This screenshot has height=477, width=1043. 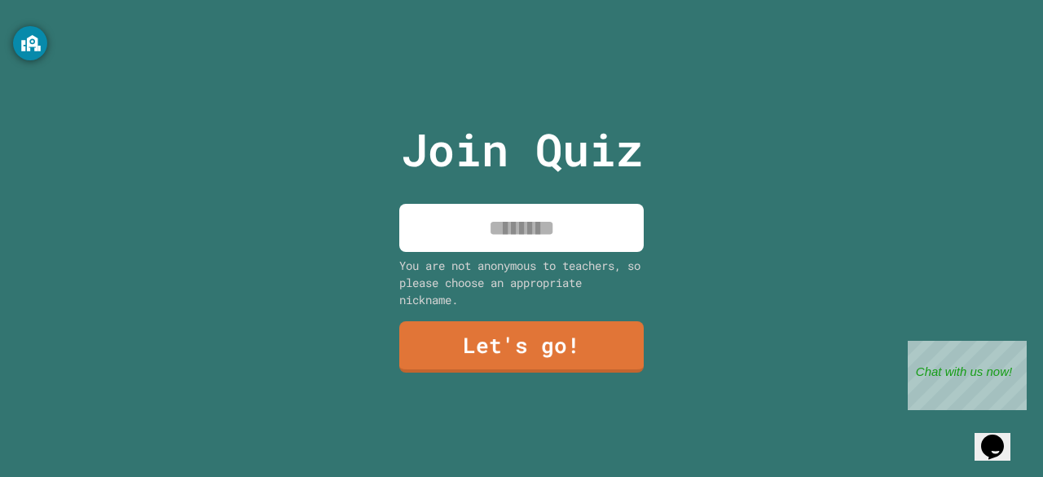 I want to click on p: Join Quiz, so click(x=522, y=149).